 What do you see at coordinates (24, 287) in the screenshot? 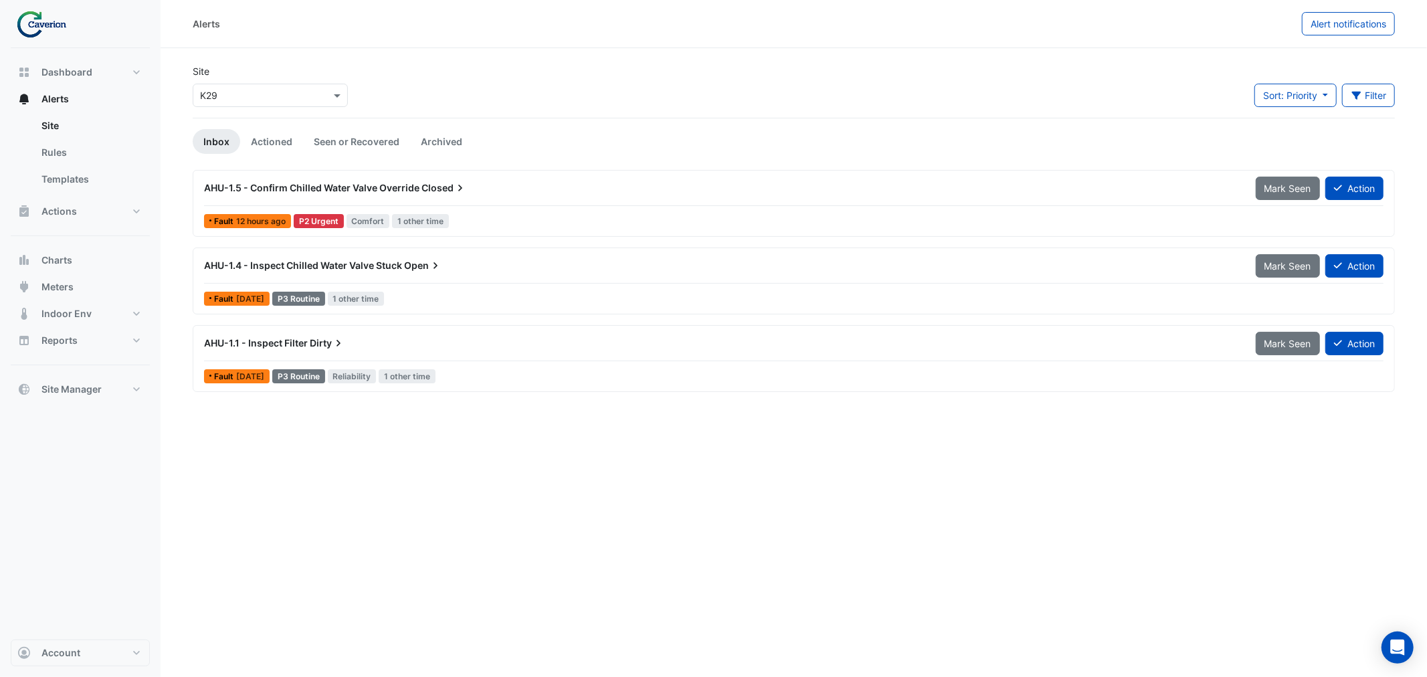
I see `app-icon: Meters` at bounding box center [24, 287].